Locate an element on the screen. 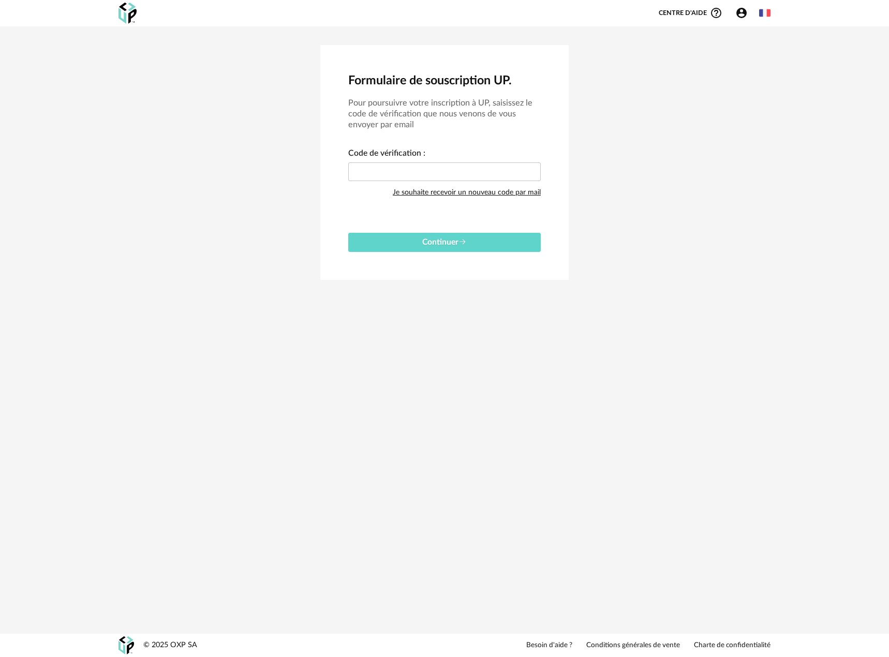  div: Je souhaite recevoir un nouveau code par mail is located at coordinates (467, 192).